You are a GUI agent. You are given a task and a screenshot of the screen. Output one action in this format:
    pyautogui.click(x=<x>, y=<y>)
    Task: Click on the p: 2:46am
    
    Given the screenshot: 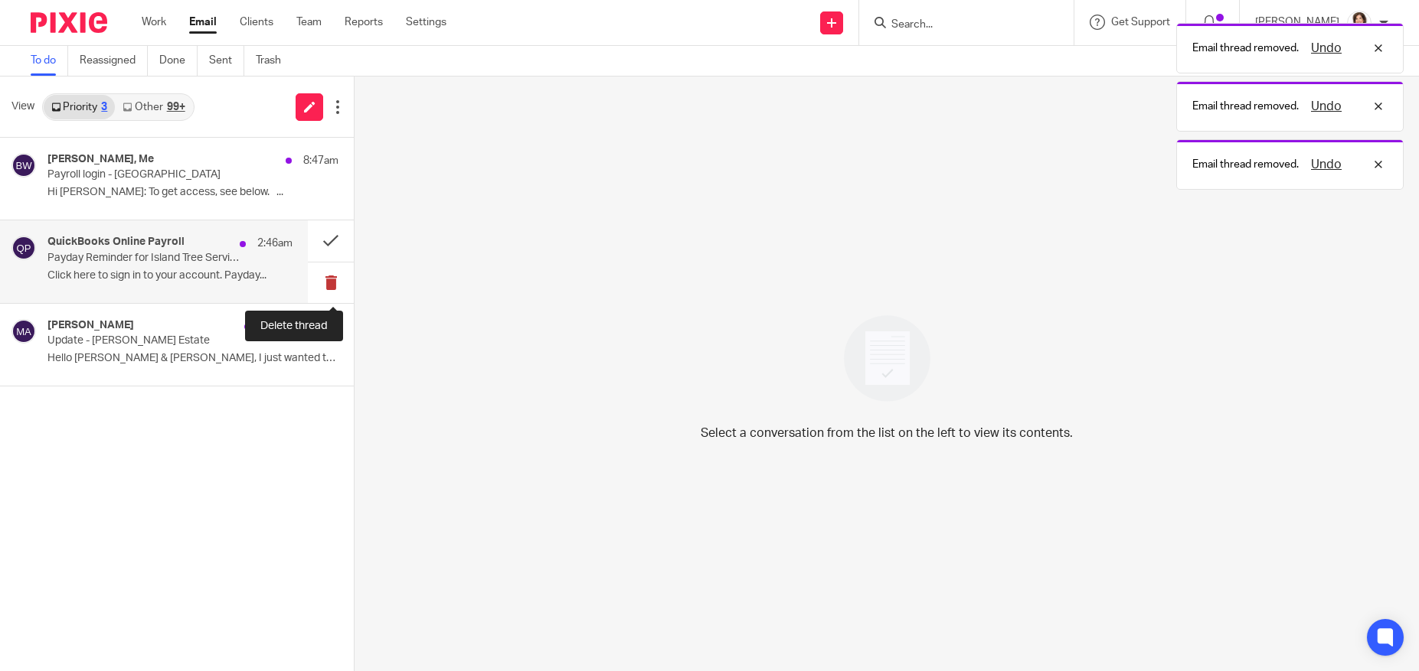 What is the action you would take?
    pyautogui.click(x=275, y=243)
    